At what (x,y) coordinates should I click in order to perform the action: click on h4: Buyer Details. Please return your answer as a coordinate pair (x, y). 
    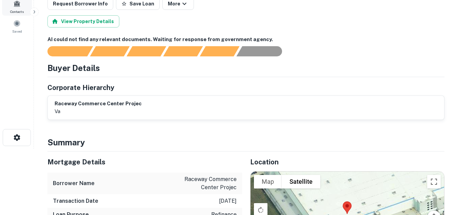
    Looking at the image, I should click on (74, 68).